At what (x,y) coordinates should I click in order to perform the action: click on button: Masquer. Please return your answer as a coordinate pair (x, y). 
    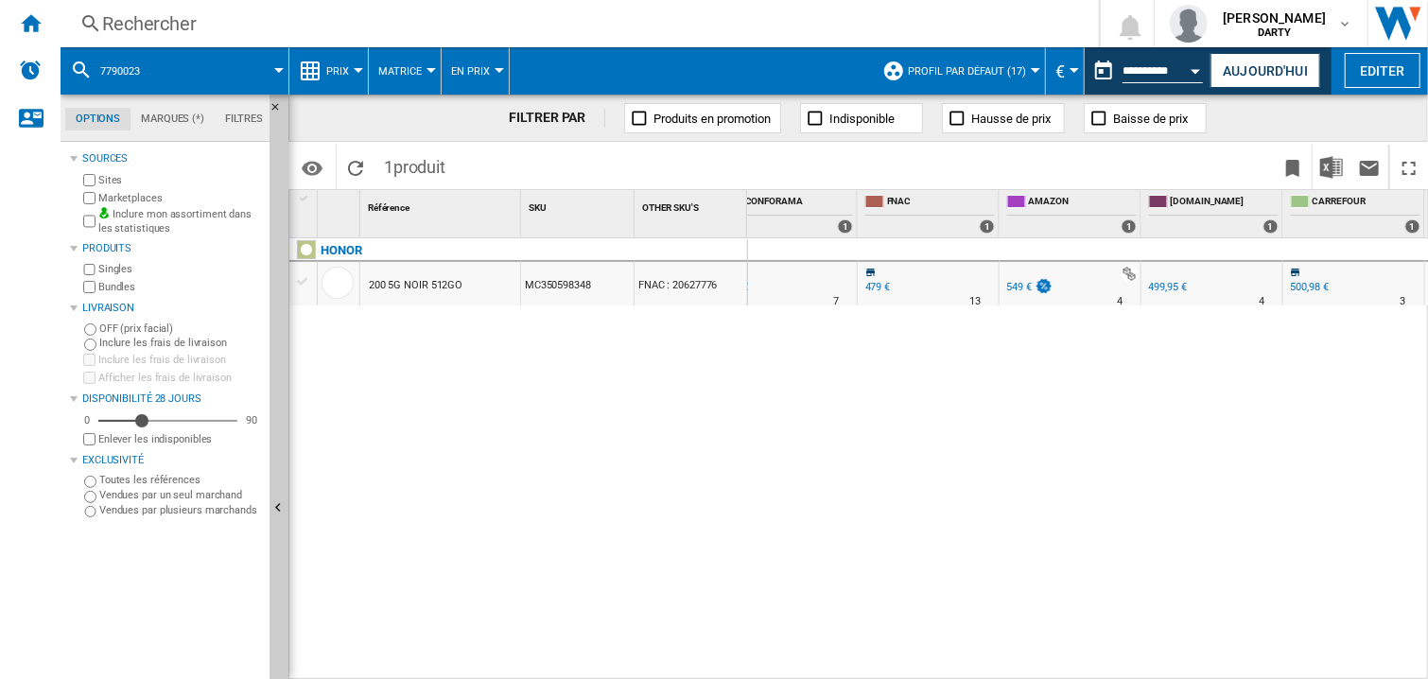
    Looking at the image, I should click on (281, 112).